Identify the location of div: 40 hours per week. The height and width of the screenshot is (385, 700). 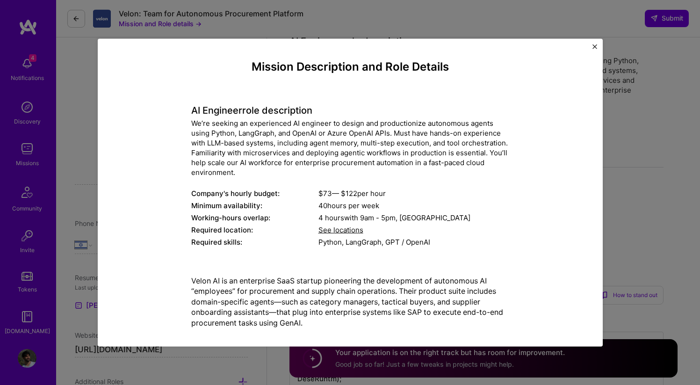
(414, 205).